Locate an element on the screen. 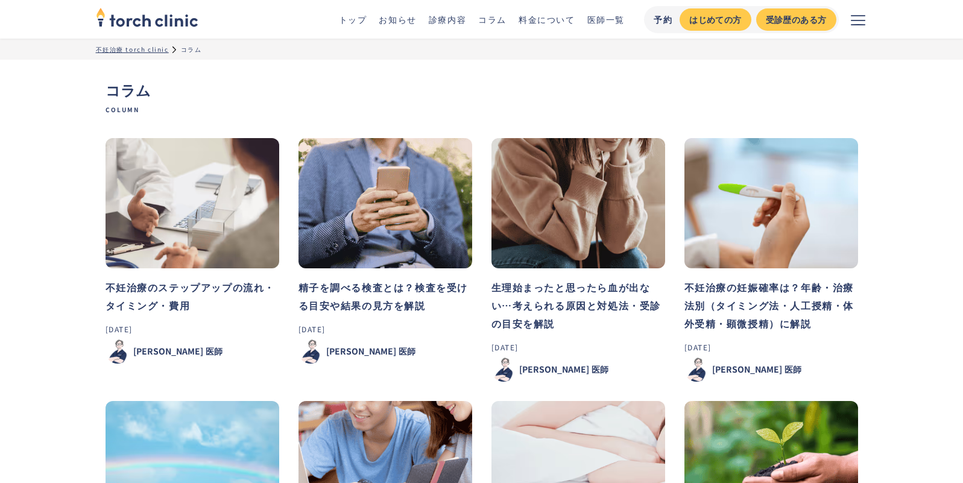  h3: 不妊治療の妊娠確率は？年齢・治療法別（タイミング法・人工授精・体外受精・顕微授精）に解説 is located at coordinates (771, 305).